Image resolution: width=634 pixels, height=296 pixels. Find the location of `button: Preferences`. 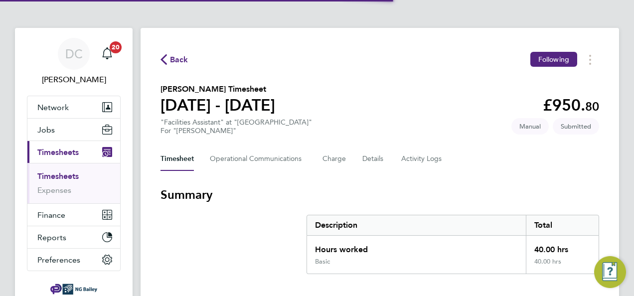

button: Preferences is located at coordinates (74, 260).